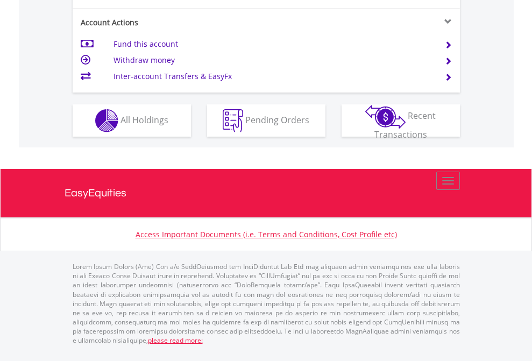 The image size is (532, 361). What do you see at coordinates (272, 76) in the screenshot?
I see `td: Inter-account Transfers & EasyFx` at bounding box center [272, 76].